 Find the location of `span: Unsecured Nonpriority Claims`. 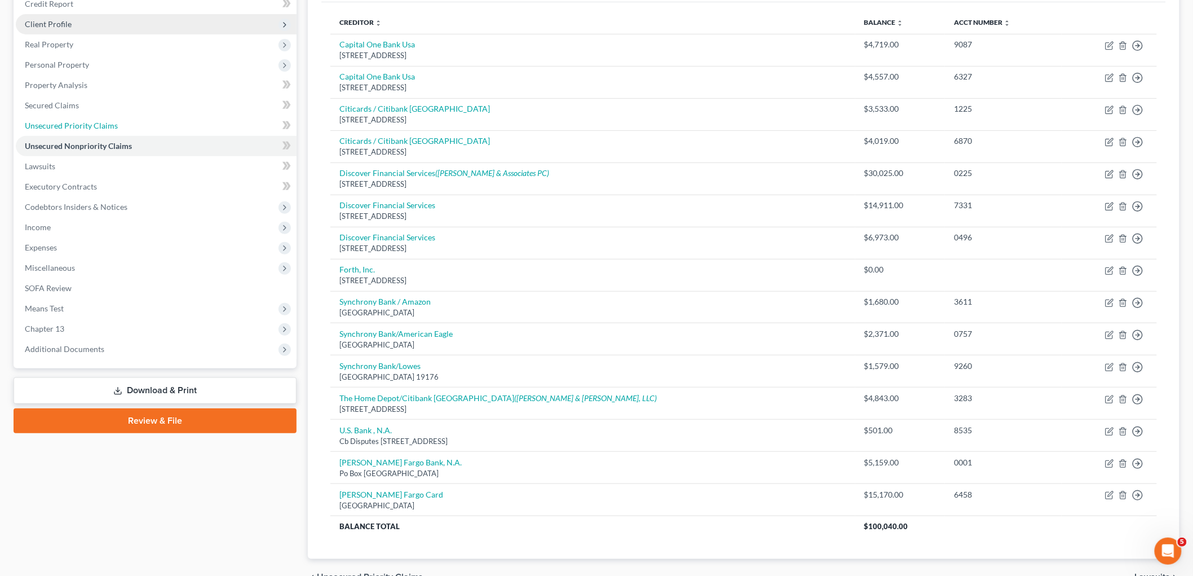

span: Unsecured Nonpriority Claims is located at coordinates (78, 145).